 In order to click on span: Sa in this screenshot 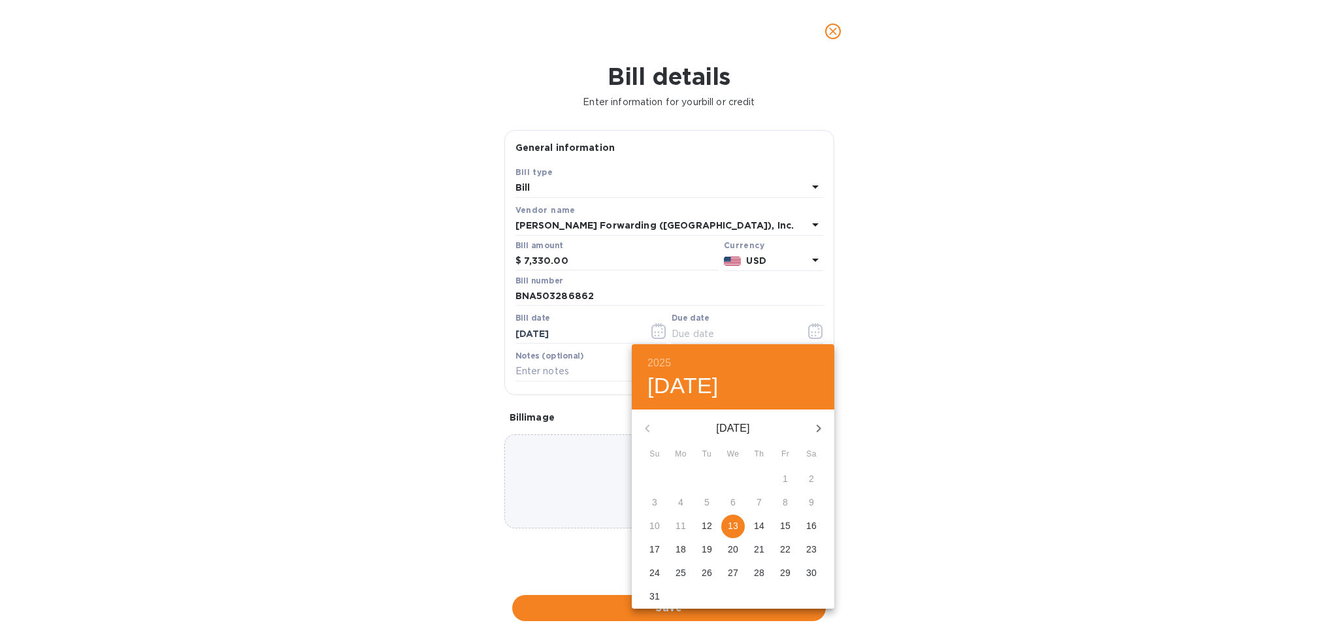, I will do `click(811, 455)`.